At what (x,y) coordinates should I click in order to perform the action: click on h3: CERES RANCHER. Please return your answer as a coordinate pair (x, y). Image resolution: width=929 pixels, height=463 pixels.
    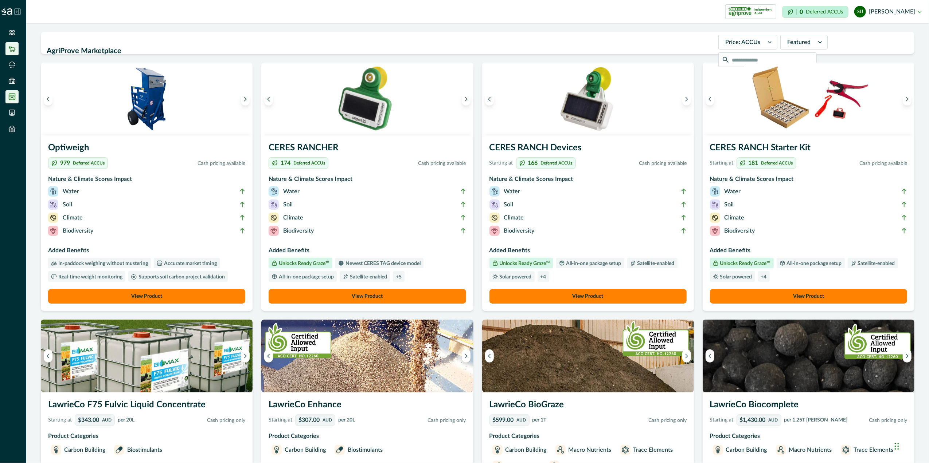
    Looking at the image, I should click on (367, 149).